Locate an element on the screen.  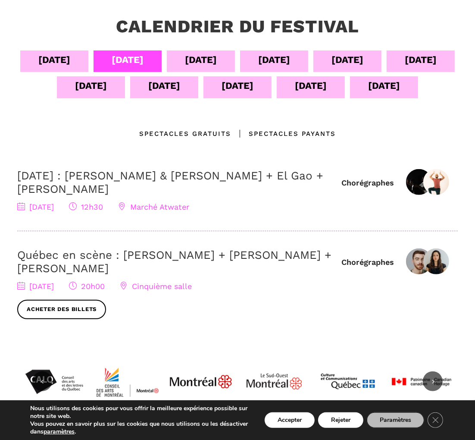
img: JPGnr_b is located at coordinates (201, 382).